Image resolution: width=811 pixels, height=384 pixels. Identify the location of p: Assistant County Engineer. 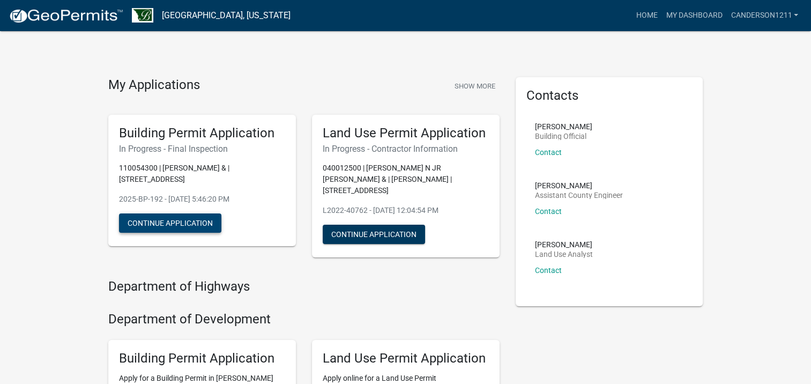
(579, 195).